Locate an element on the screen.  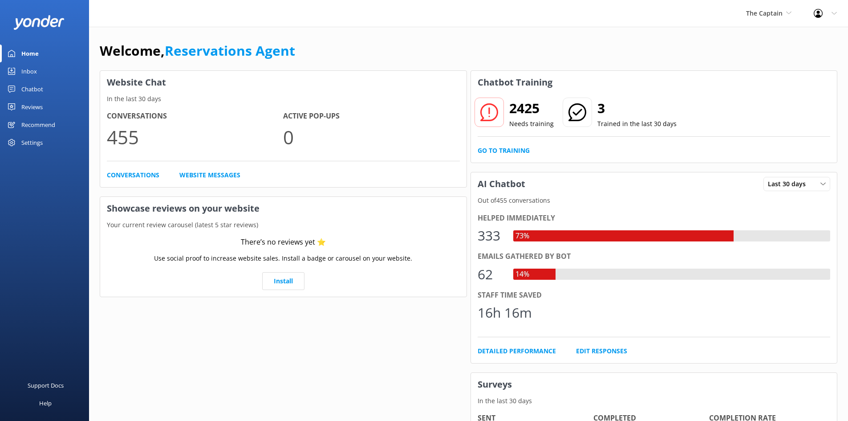
h3: Showcase reviews on your website is located at coordinates (283, 208).